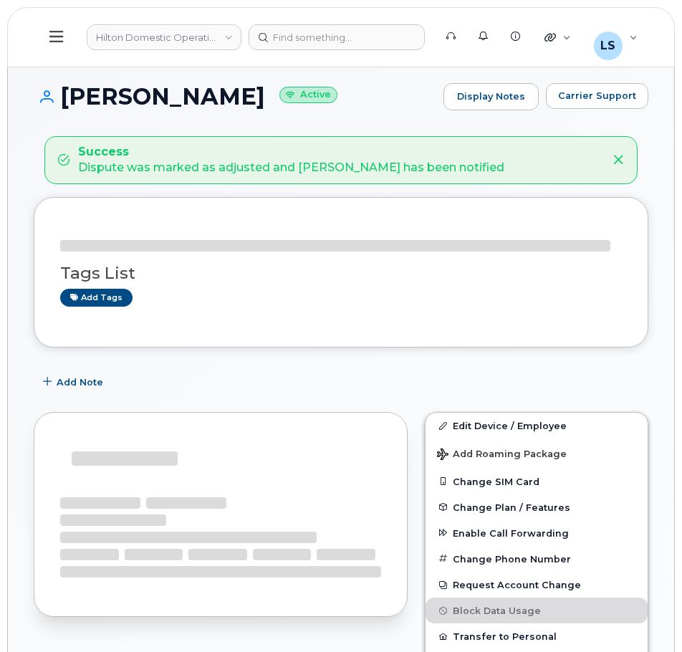 This screenshot has width=682, height=652. What do you see at coordinates (596, 96) in the screenshot?
I see `button: Carrier Support` at bounding box center [596, 96].